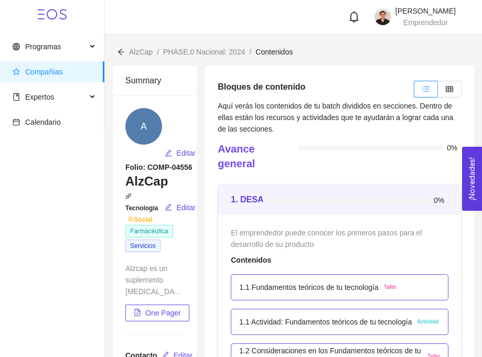  I want to click on strong: Contenidos, so click(251, 260).